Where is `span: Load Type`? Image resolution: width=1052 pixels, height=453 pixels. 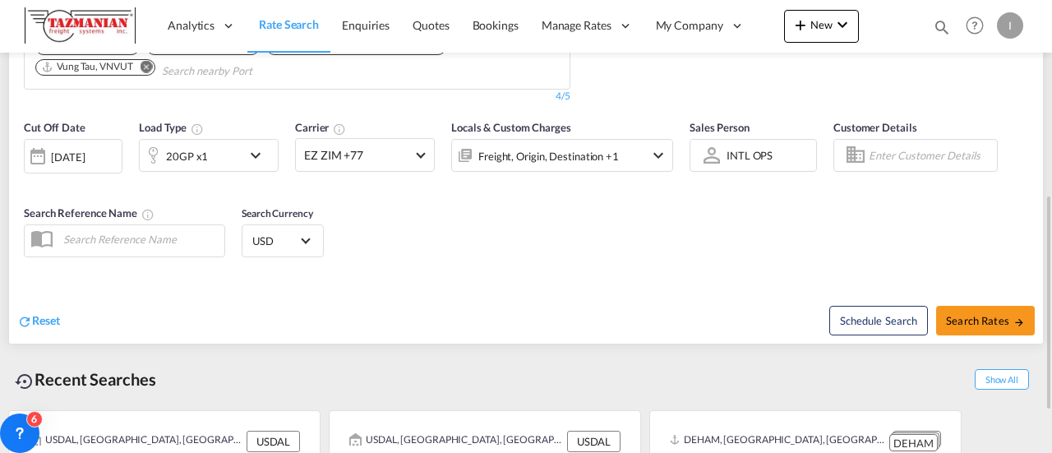
span: Load Type is located at coordinates (171, 127).